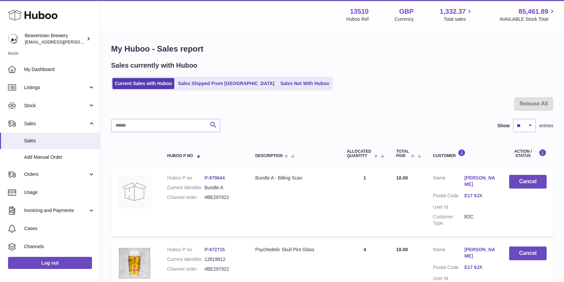 This screenshot has height=282, width=564. Describe the element at coordinates (528, 153) in the screenshot. I see `div: Action / Status` at that location.